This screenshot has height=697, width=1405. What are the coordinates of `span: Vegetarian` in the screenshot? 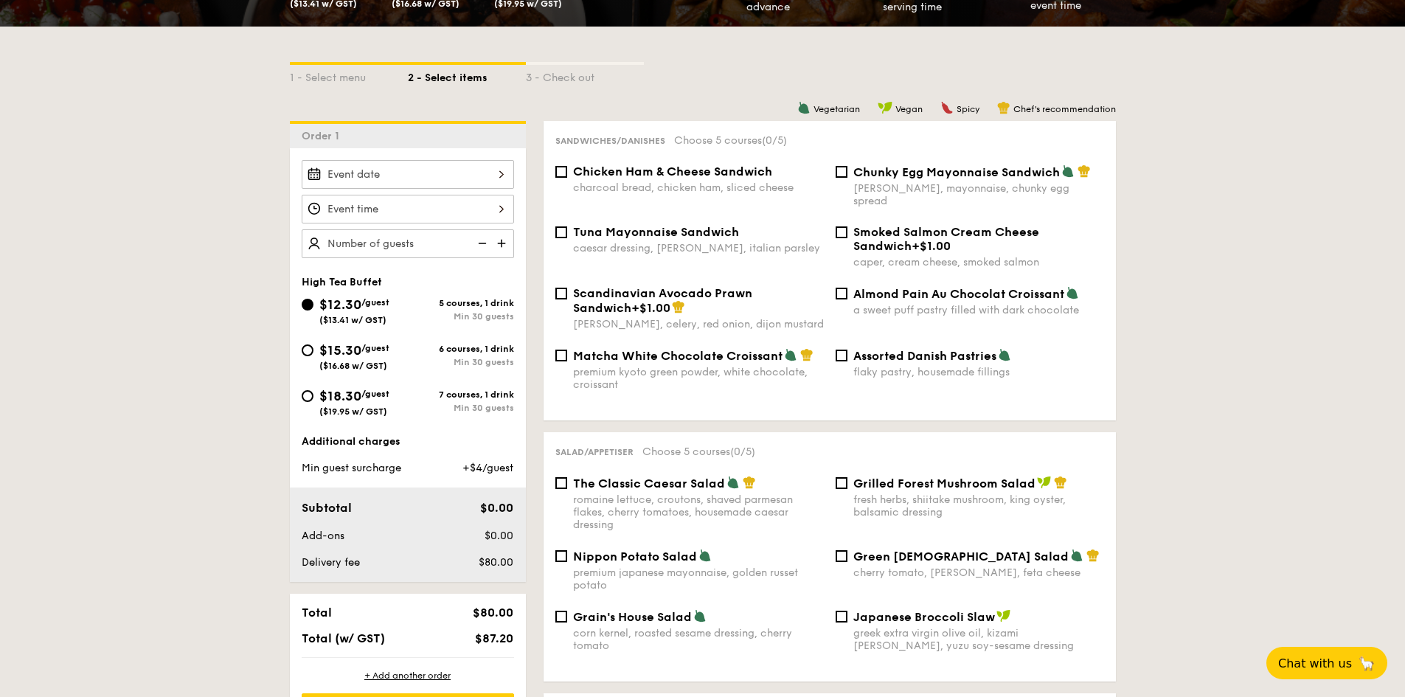 It's located at (836, 109).